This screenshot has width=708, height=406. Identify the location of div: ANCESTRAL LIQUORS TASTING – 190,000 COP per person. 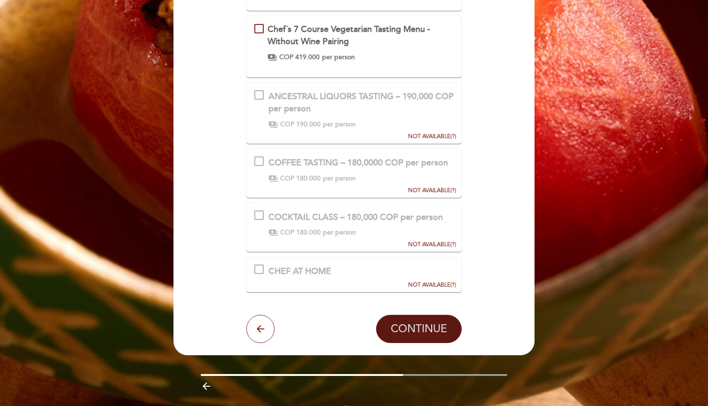
(361, 103).